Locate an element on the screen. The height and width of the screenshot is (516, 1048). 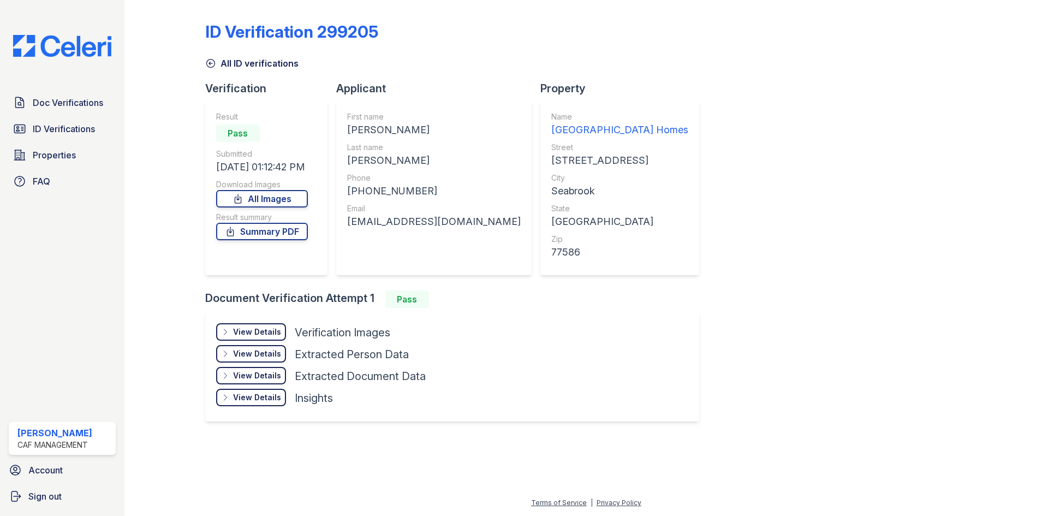
div: Street is located at coordinates (620, 147).